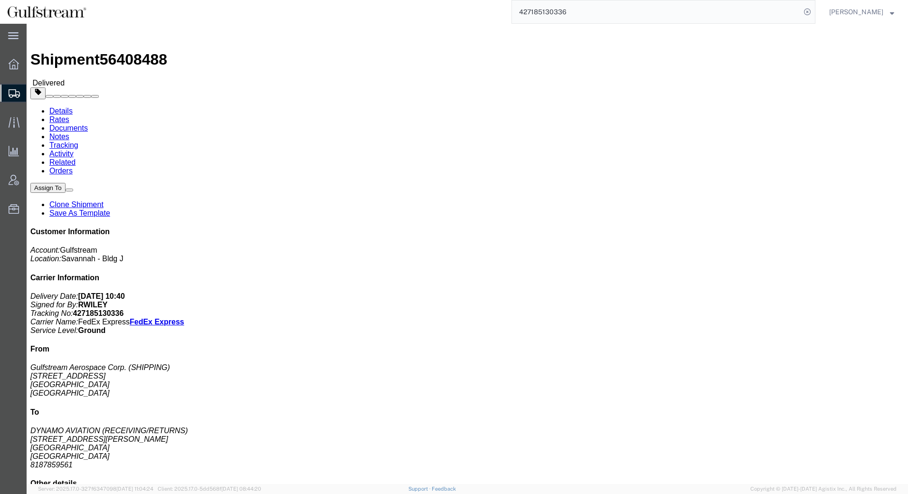 The width and height of the screenshot is (908, 494). Describe the element at coordinates (210, 489) in the screenshot. I see `span: Client: 2025.17.0-5dd568f` at that location.